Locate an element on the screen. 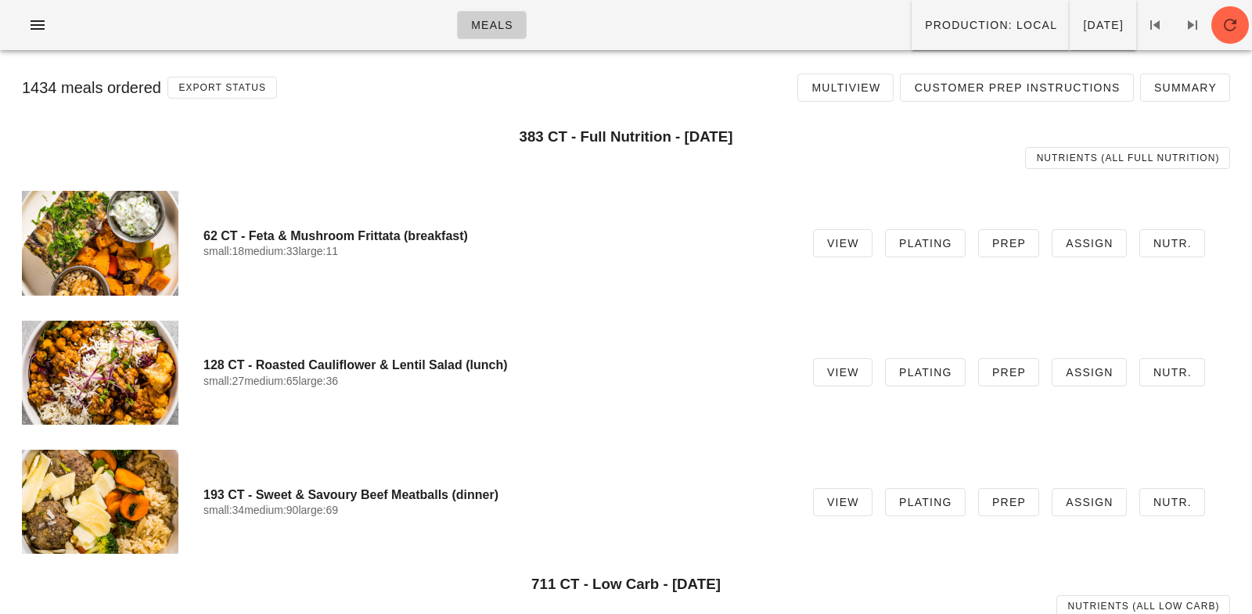 Image resolution: width=1252 pixels, height=614 pixels. span: Nutrients (all Full Nutrition) is located at coordinates (1128, 158).